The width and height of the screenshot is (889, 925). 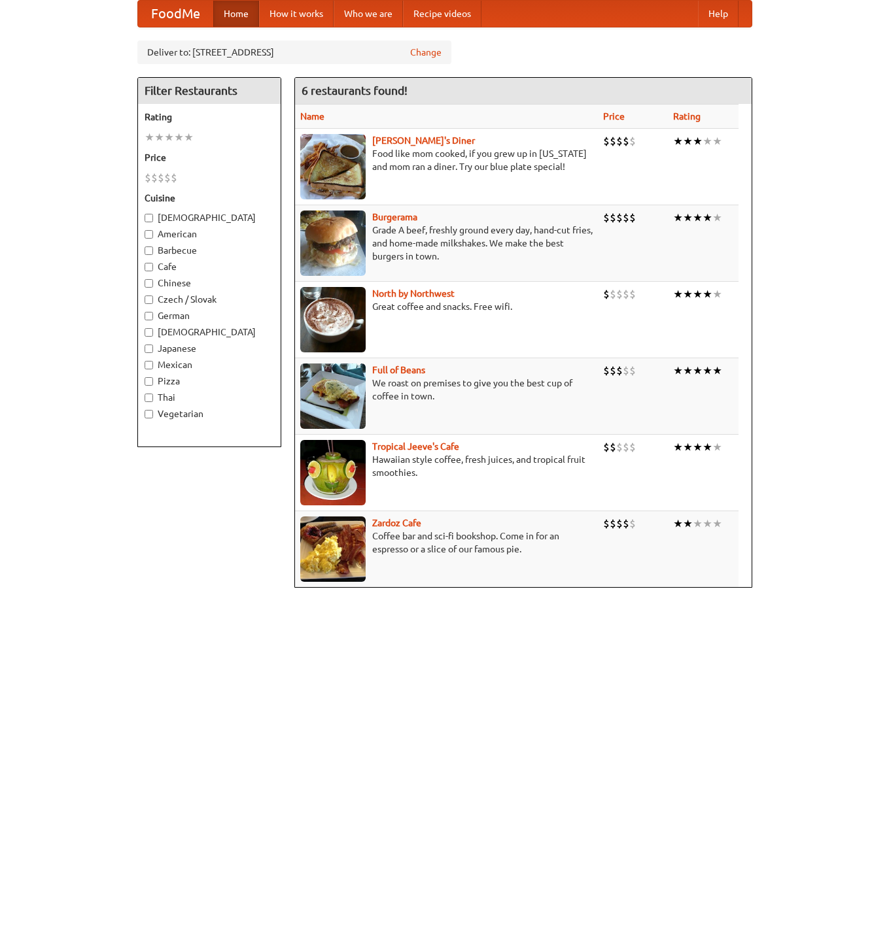 I want to click on p: Grade A beef, freshly ground every day, hand-cut fries, and home-made milkshakes. We make the bes..., so click(x=446, y=243).